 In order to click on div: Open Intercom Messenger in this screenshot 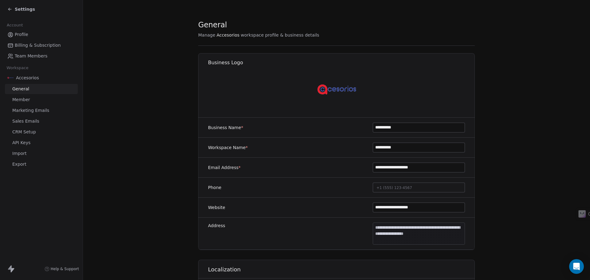, I will do `click(576, 266)`.